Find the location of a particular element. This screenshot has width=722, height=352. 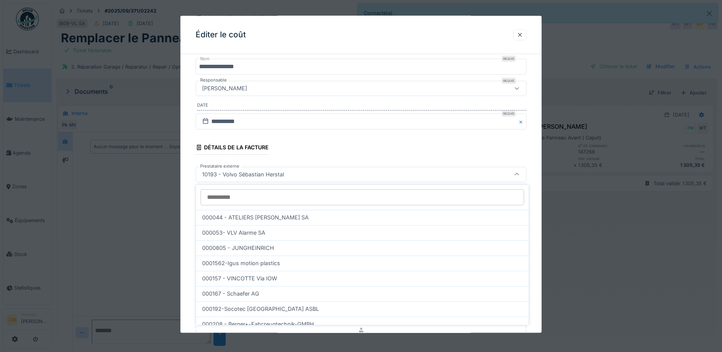

p: Déposez directement des fichiers ici, ou cliquez pour sélectionner des fichiers is located at coordinates (361, 335).